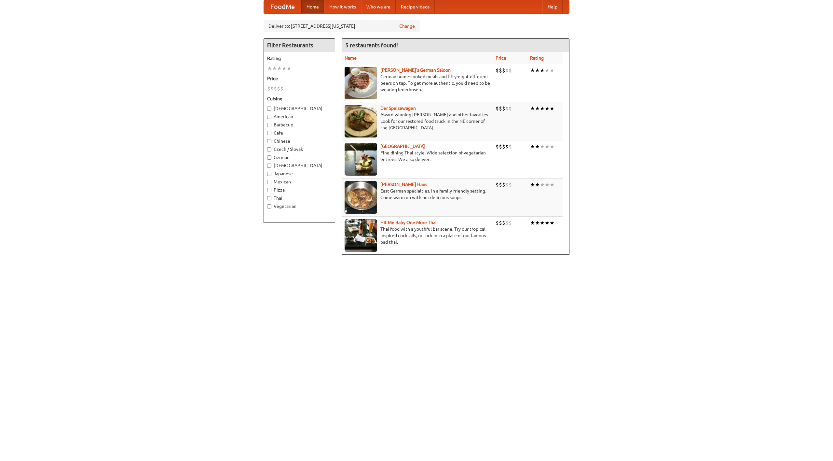 The width and height of the screenshot is (833, 461). Describe the element at coordinates (372, 45) in the screenshot. I see `ng-pluralize: 5 restaurants found!` at that location.